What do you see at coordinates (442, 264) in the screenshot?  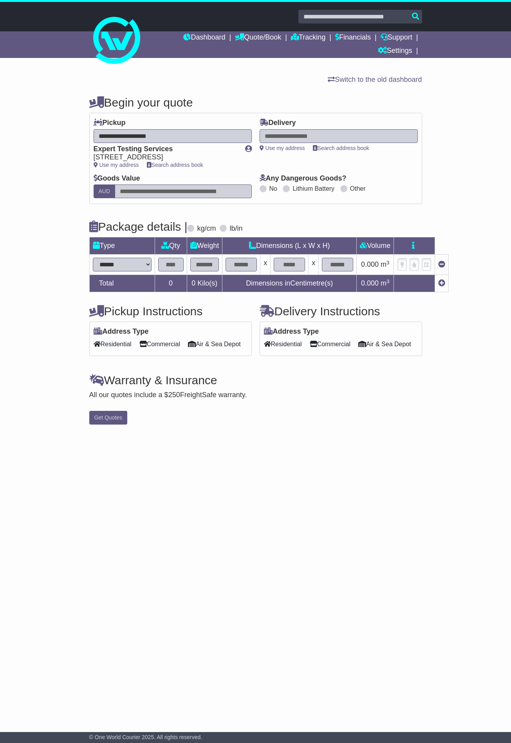 I see `a: Remove this item` at bounding box center [442, 264].